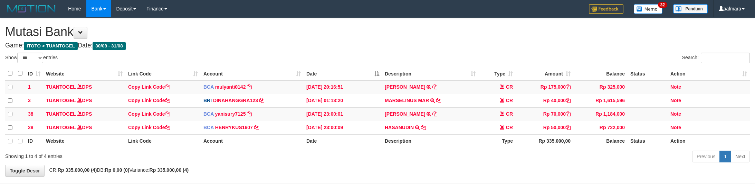 The height and width of the screenshot is (187, 755). Describe the element at coordinates (545, 100) in the screenshot. I see `td: Rp 40,000` at that location.